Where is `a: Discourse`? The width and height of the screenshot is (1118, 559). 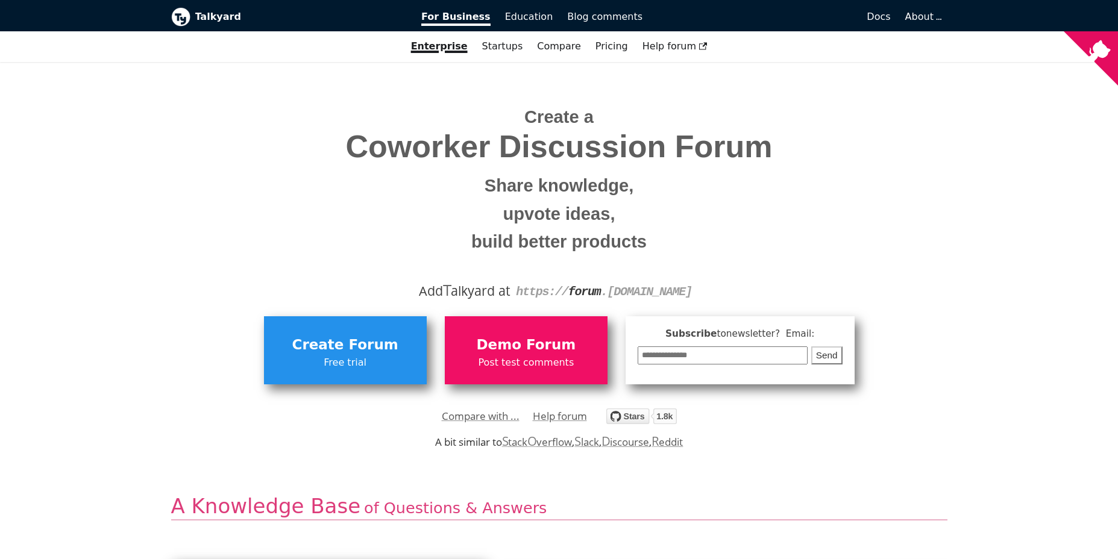
a: Discourse is located at coordinates (625, 442).